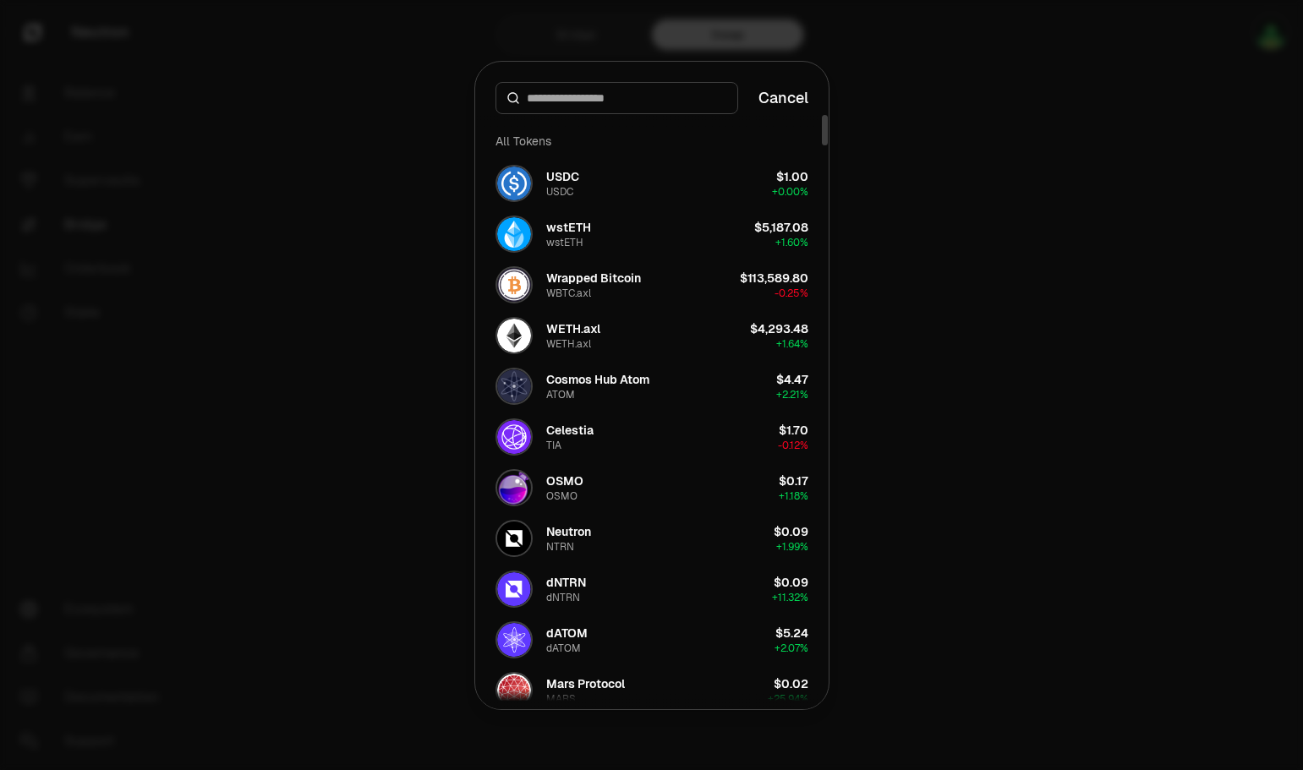 Image resolution: width=1303 pixels, height=770 pixels. What do you see at coordinates (790, 192) in the screenshot?
I see `span: + 0.00%` at bounding box center [790, 192].